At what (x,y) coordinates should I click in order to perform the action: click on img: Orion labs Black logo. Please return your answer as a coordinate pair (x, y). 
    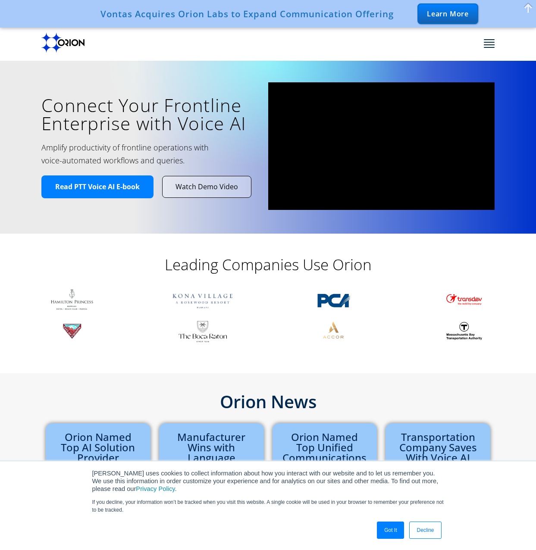
    Looking at the image, I should click on (63, 43).